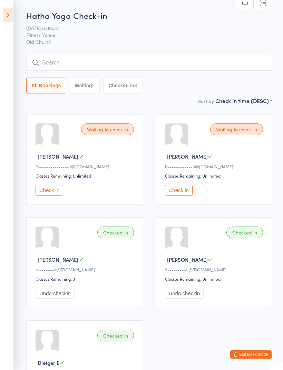  What do you see at coordinates (144, 35) in the screenshot?
I see `span: Fitness Venue` at bounding box center [144, 35].